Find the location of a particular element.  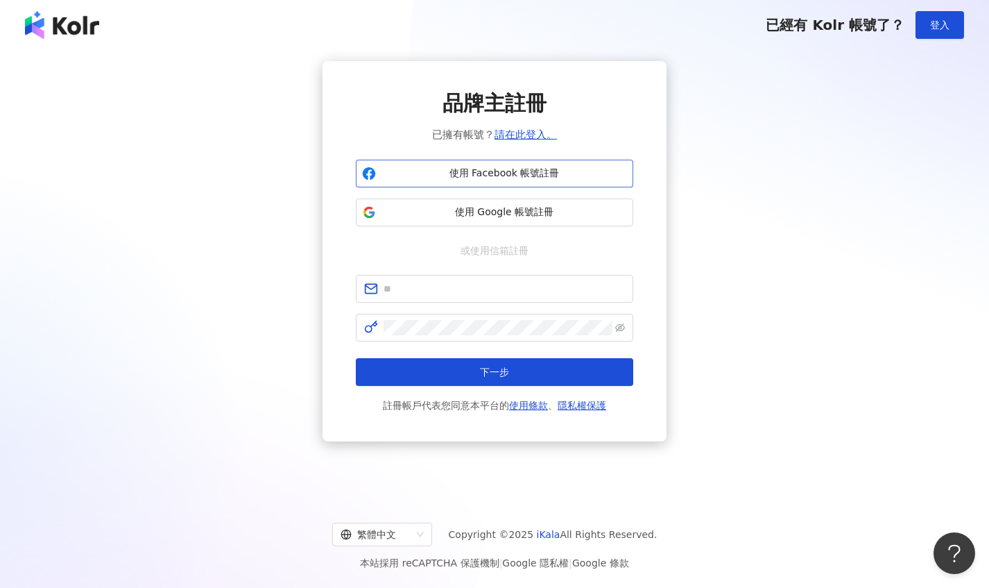

span: 使用 Facebook 帳號註冊 is located at coordinates (504, 173).